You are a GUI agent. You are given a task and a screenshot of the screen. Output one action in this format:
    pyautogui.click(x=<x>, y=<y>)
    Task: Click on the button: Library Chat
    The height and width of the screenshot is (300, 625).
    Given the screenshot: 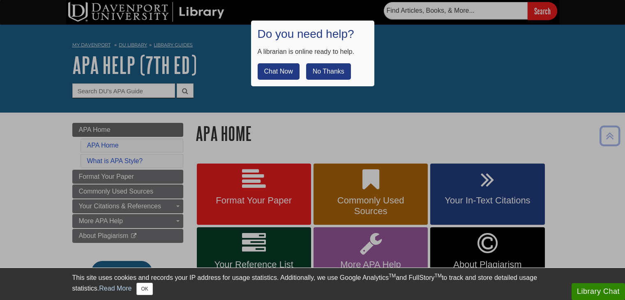 What is the action you would take?
    pyautogui.click(x=598, y=291)
    